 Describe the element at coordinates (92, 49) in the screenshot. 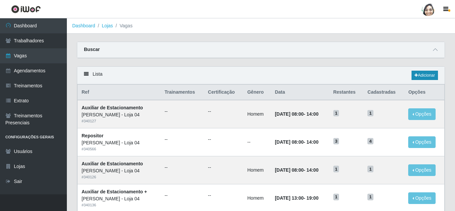

I see `strong: Buscar` at that location.